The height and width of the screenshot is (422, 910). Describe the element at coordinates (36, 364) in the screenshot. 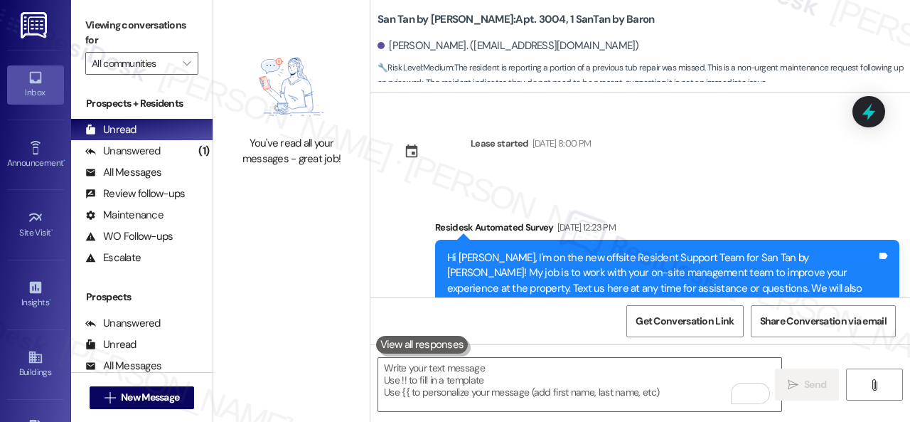

I see `a: Buildings` at that location.